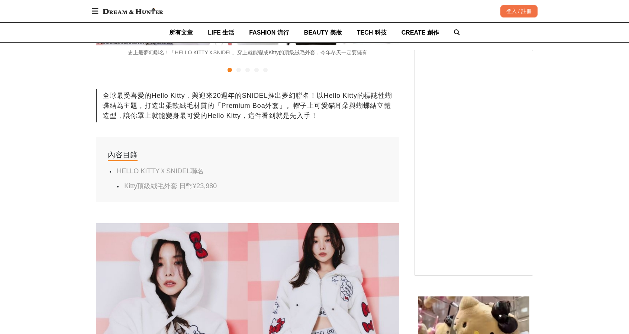 The height and width of the screenshot is (334, 629). Describe the element at coordinates (372, 32) in the screenshot. I see `a: TECH 科技` at that location.